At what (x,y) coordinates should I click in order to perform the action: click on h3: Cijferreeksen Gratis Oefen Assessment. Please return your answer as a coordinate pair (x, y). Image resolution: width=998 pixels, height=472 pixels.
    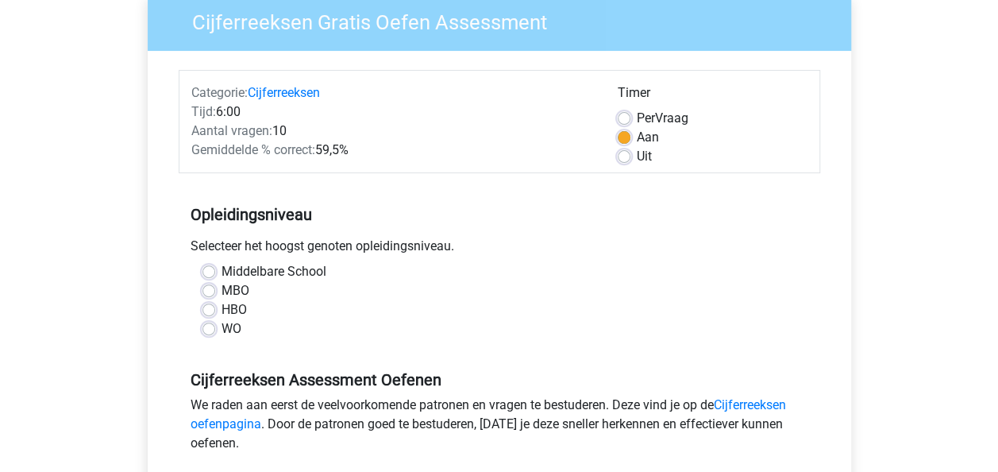
    Looking at the image, I should click on (506, 19).